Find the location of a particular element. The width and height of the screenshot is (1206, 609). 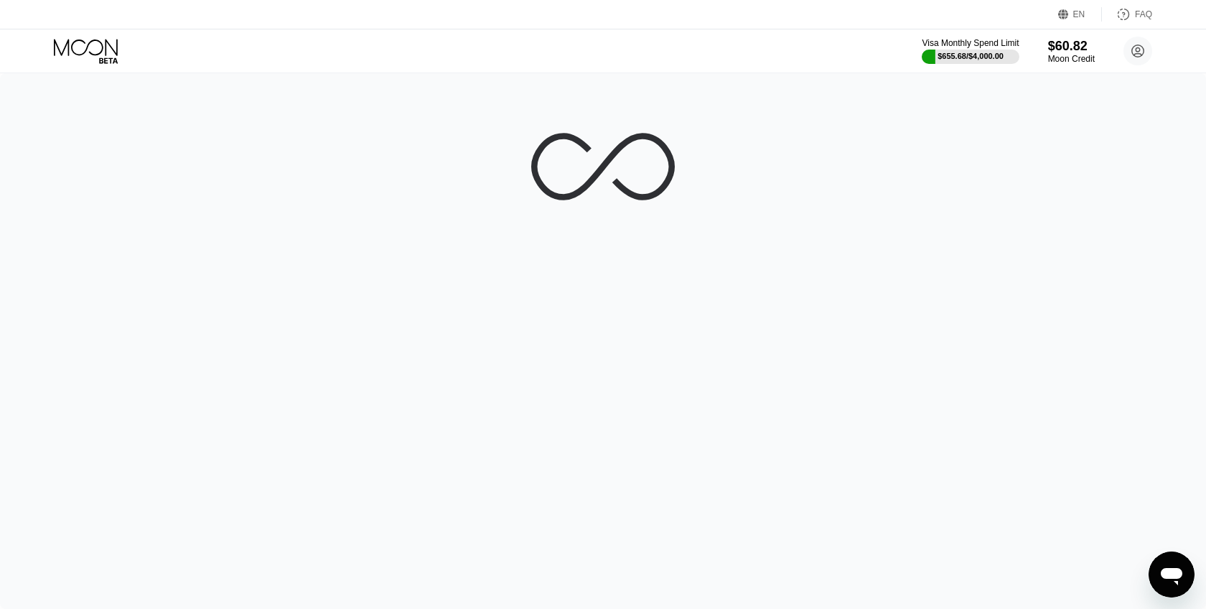

div: $655.68 / $4,000.00 is located at coordinates (971, 56).